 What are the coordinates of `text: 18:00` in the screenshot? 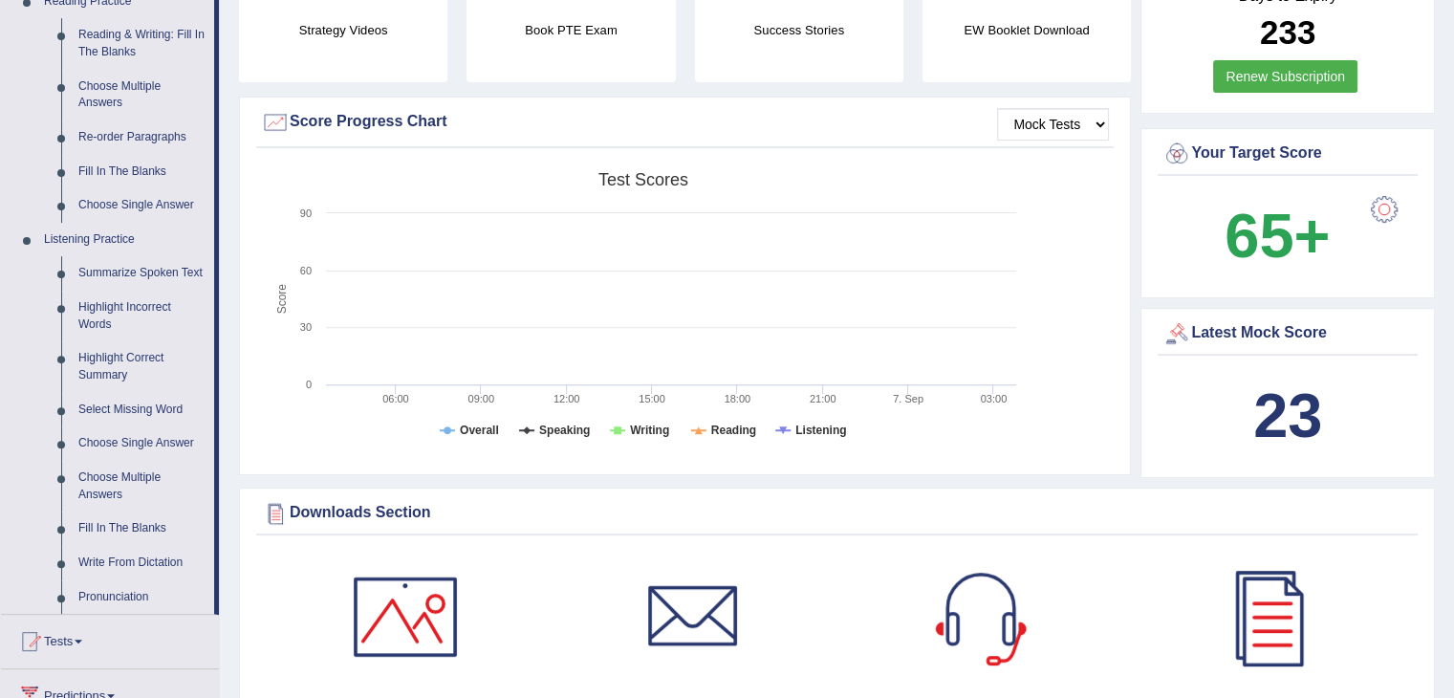 It's located at (738, 399).